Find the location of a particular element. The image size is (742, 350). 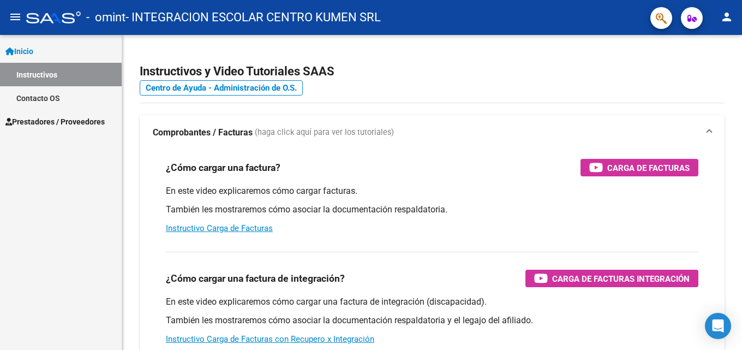

span: Carga de Facturas is located at coordinates (648, 167).